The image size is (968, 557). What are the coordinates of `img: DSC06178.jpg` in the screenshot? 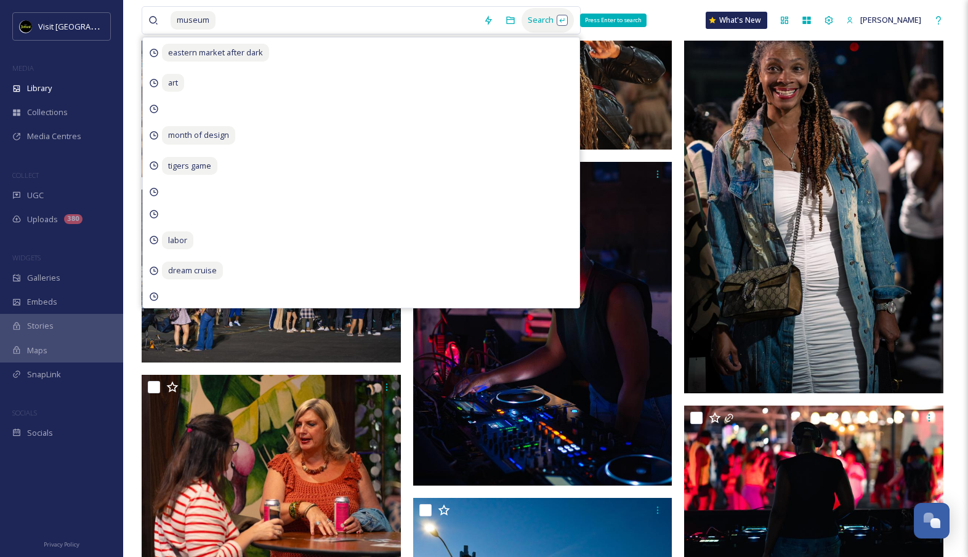 It's located at (813, 200).